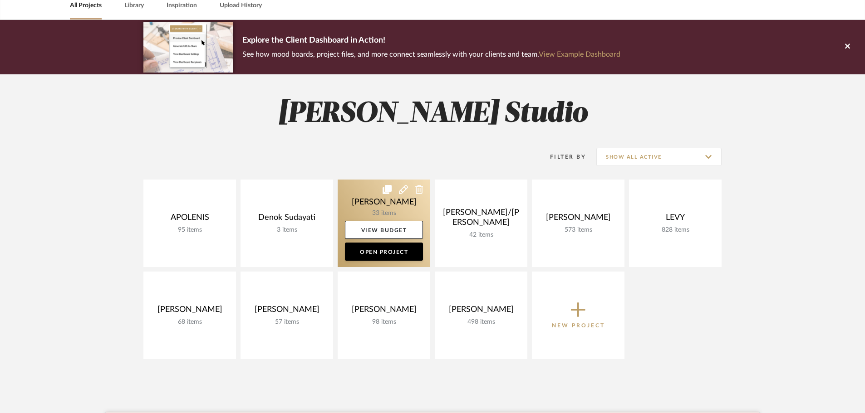 The image size is (865, 413). What do you see at coordinates (384, 252) in the screenshot?
I see `a: Open Project` at bounding box center [384, 252].